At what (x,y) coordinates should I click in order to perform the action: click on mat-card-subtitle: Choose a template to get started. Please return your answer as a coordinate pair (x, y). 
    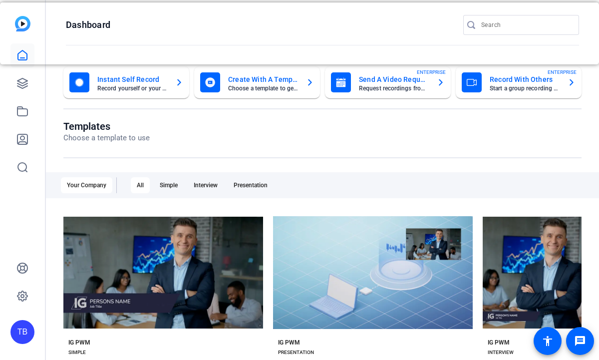
    Looking at the image, I should click on (263, 88).